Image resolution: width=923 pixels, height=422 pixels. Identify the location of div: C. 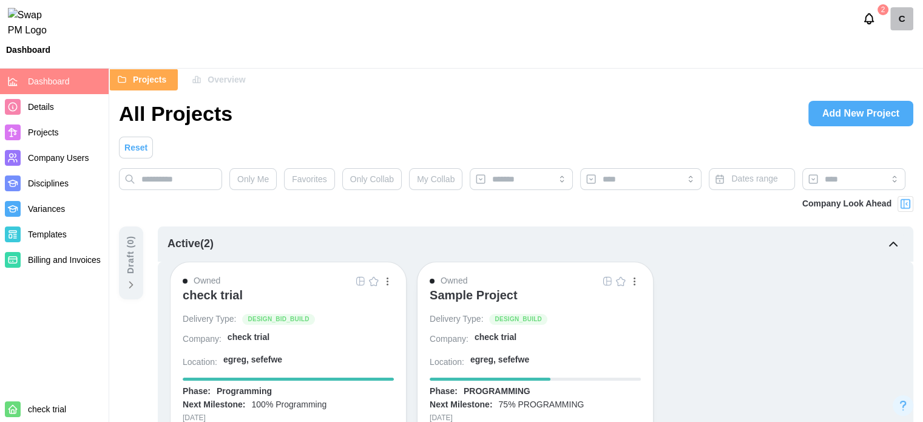
(902, 19).